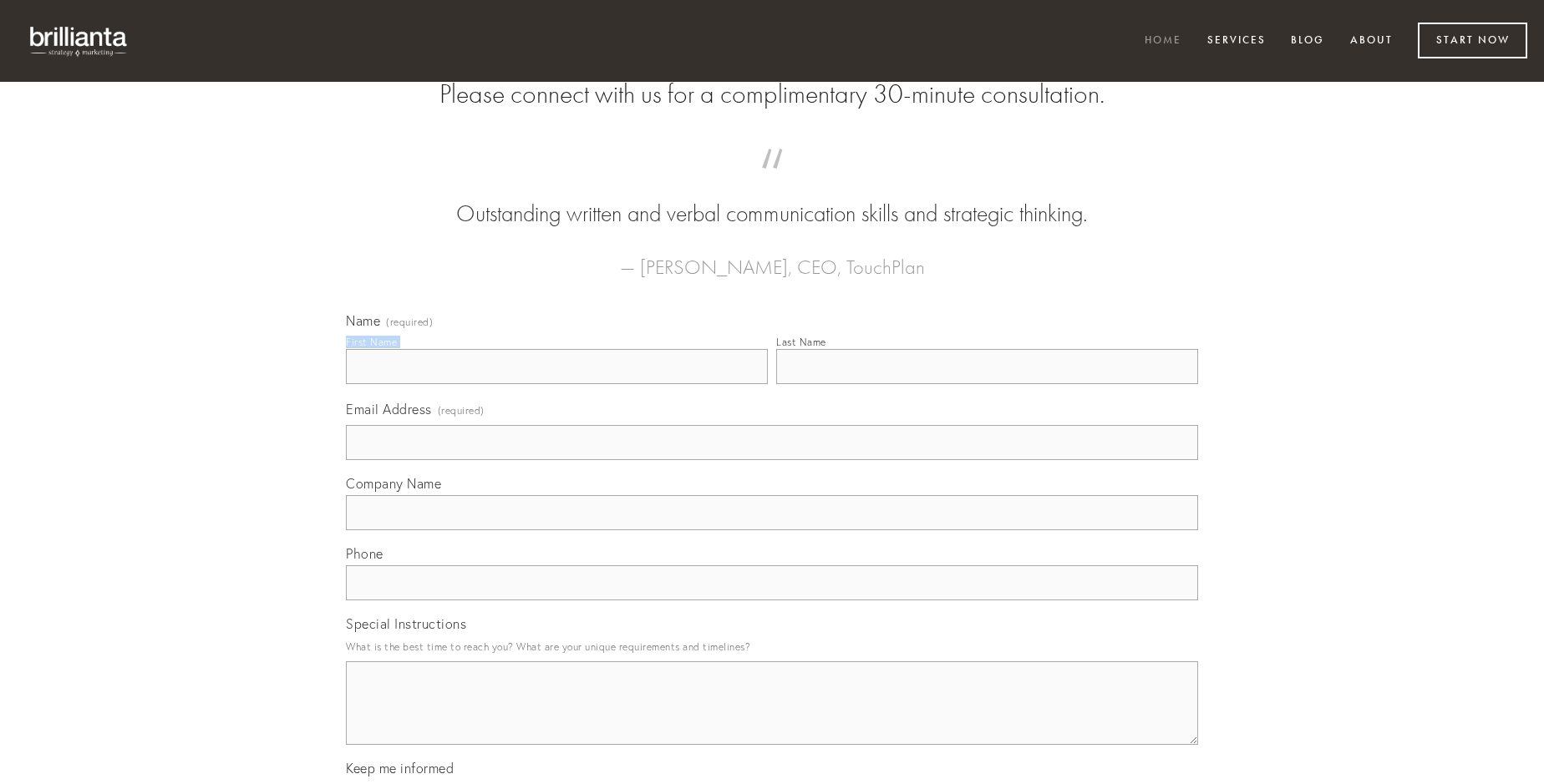 Image resolution: width=1544 pixels, height=784 pixels. What do you see at coordinates (772, 198) in the screenshot?
I see `blockquote: Outstanding written and verbal communication skills and strategic thinking.` at bounding box center [772, 198].